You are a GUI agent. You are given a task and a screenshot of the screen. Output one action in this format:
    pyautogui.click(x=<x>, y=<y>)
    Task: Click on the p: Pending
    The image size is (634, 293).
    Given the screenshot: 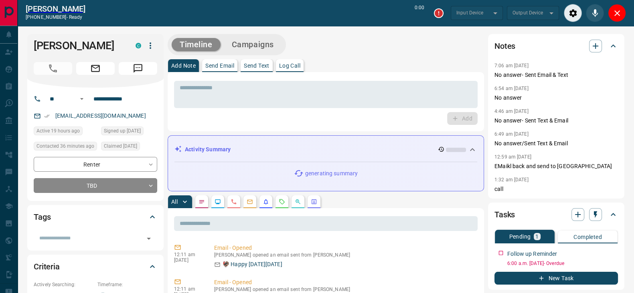 What is the action you would take?
    pyautogui.click(x=520, y=237)
    